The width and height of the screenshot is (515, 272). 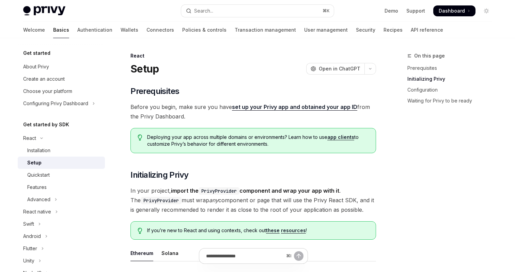 What do you see at coordinates (416, 11) in the screenshot?
I see `a: Support` at bounding box center [416, 11].